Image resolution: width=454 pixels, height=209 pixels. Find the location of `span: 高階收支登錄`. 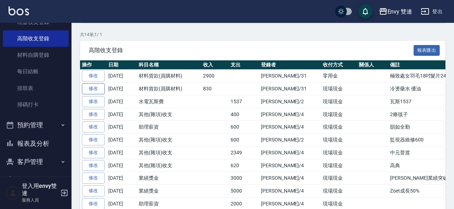

span: 高階收支登錄 is located at coordinates (251, 50).